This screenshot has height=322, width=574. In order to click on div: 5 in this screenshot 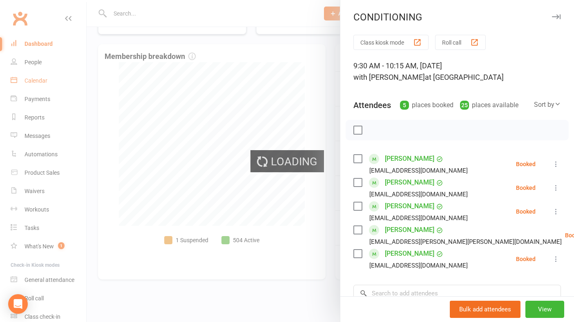, I will do `click(405, 105)`.